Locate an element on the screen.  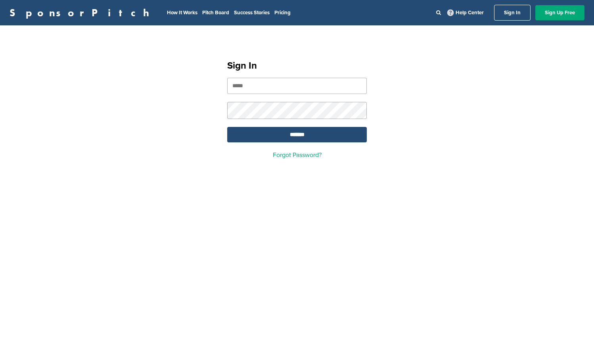
a: Forgot Password? is located at coordinates (297, 155).